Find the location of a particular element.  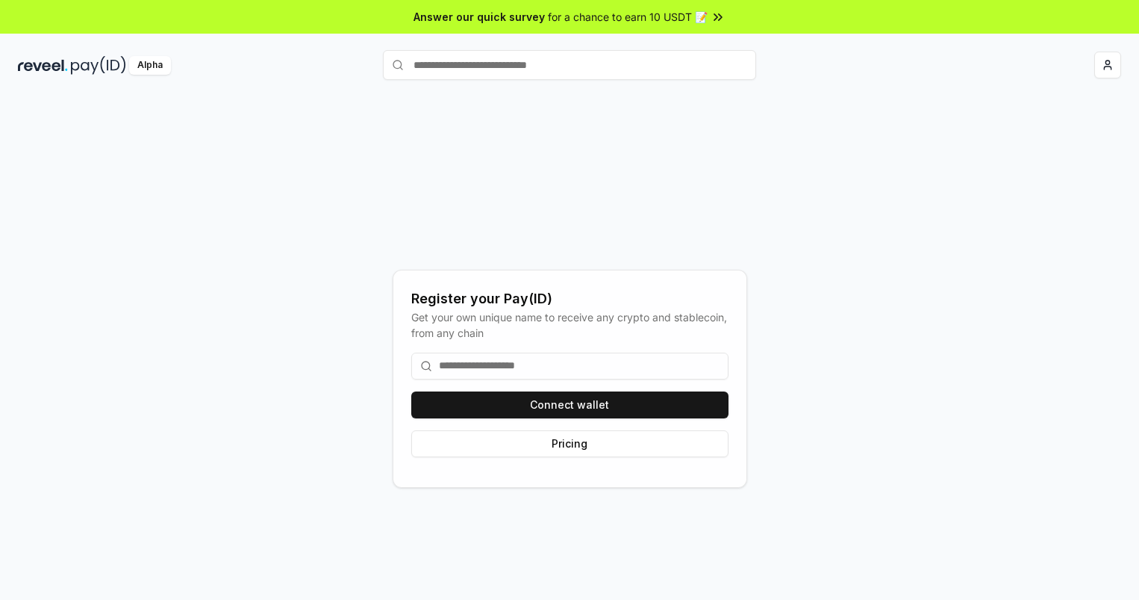

div: Get your own unique name to receive any crypto and stablecoin, from any chain is located at coordinates (570, 325).